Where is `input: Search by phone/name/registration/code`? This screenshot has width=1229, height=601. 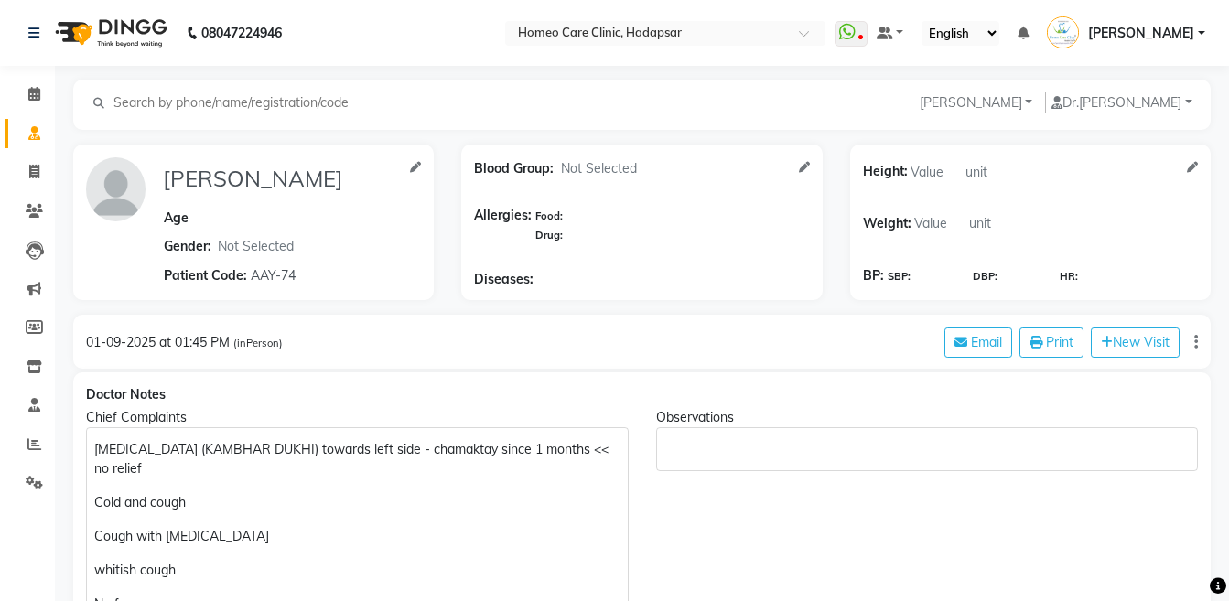 input: Search by phone/name/registration/code is located at coordinates (237, 102).